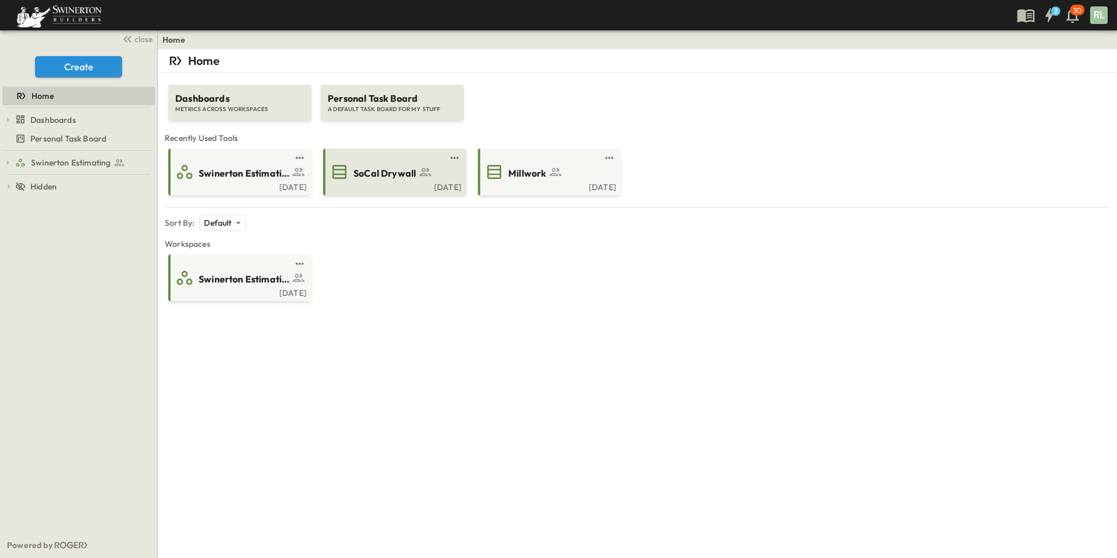 This screenshot has width=1117, height=558. What do you see at coordinates (638, 244) in the screenshot?
I see `span: Workspaces` at bounding box center [638, 244].